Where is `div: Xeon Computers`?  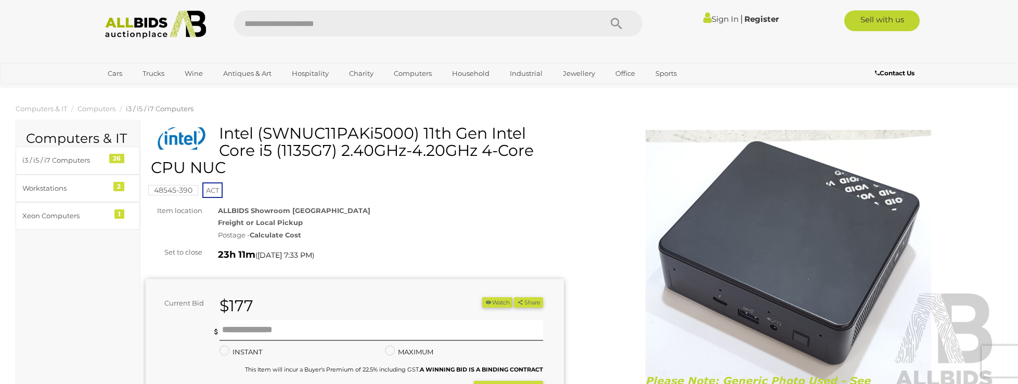
div: Xeon Computers is located at coordinates (65, 216).